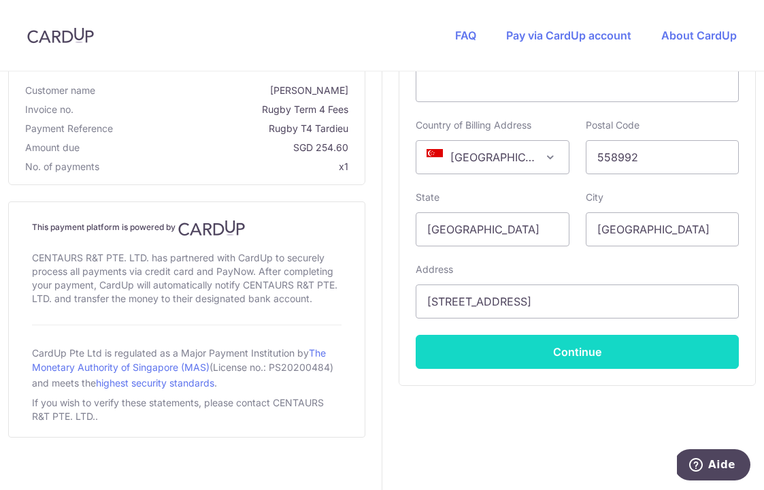 This screenshot has width=764, height=490. What do you see at coordinates (186, 368) in the screenshot?
I see `div: CardUp Pte Ltd is regulated as a Major Payment Institution by (License no.: PS20200484) and meets...` at bounding box center [186, 368].